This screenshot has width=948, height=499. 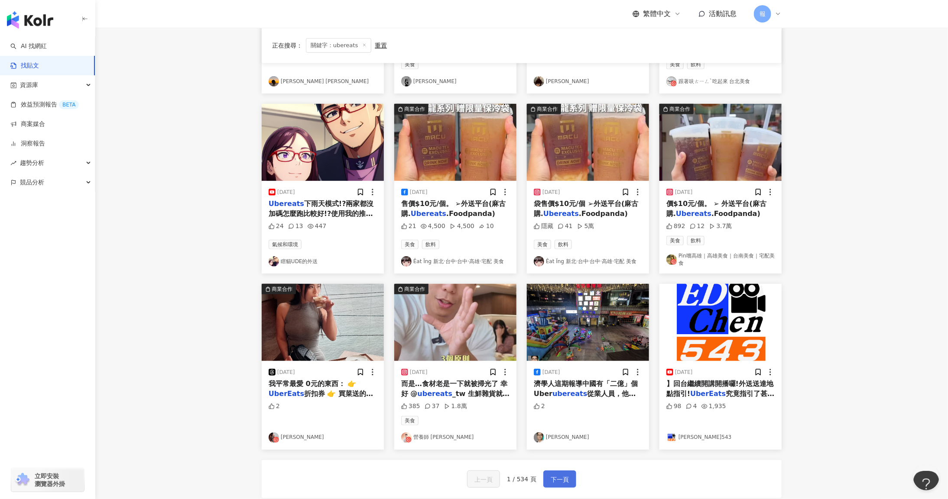 What do you see at coordinates (22, 480) in the screenshot?
I see `img: chrome extension` at bounding box center [22, 480].